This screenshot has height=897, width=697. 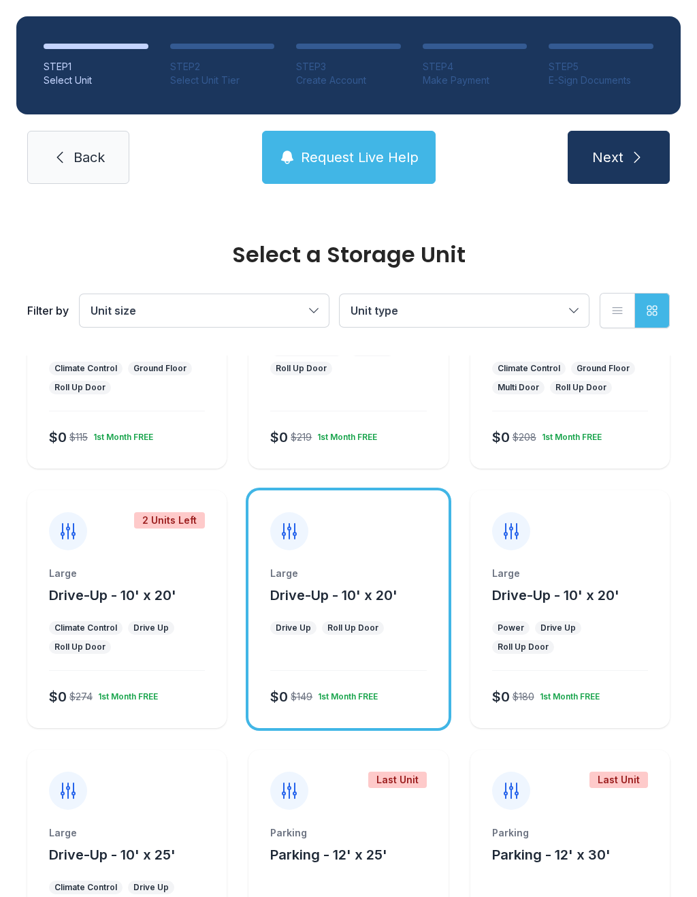 What do you see at coordinates (375, 311) in the screenshot?
I see `span: Unit type` at bounding box center [375, 311].